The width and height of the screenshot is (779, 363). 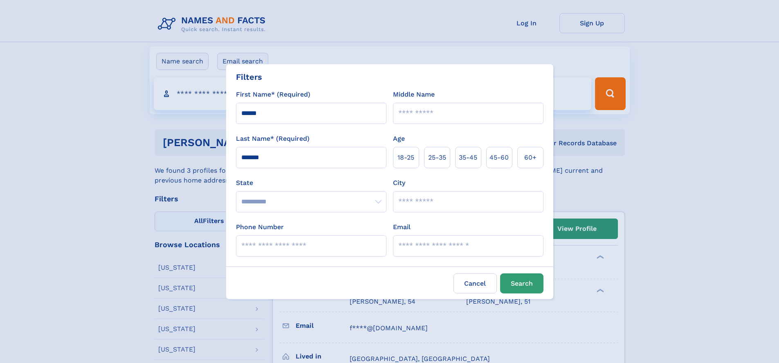 What do you see at coordinates (468, 157) in the screenshot?
I see `span: 35‑45` at bounding box center [468, 157].